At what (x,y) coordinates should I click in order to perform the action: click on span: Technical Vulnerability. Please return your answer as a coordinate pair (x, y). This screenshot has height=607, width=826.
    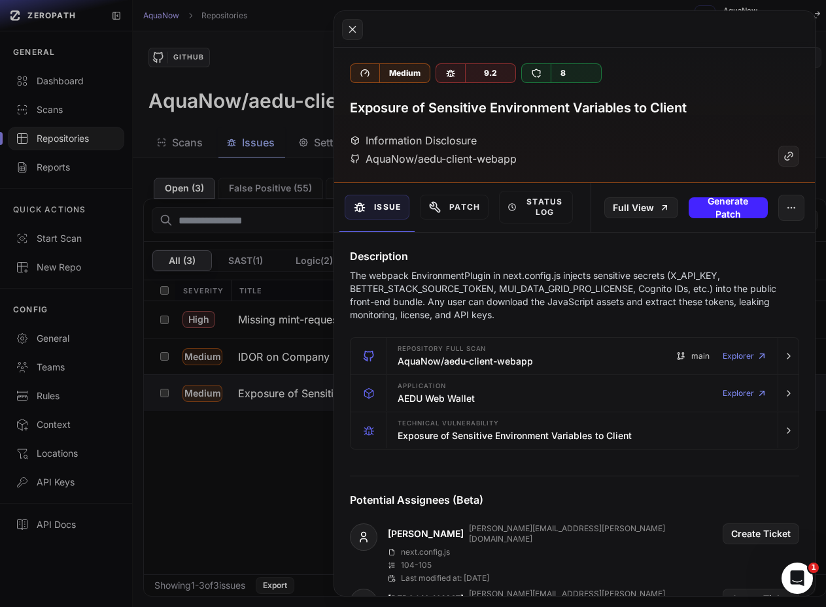
    Looking at the image, I should click on (448, 424).